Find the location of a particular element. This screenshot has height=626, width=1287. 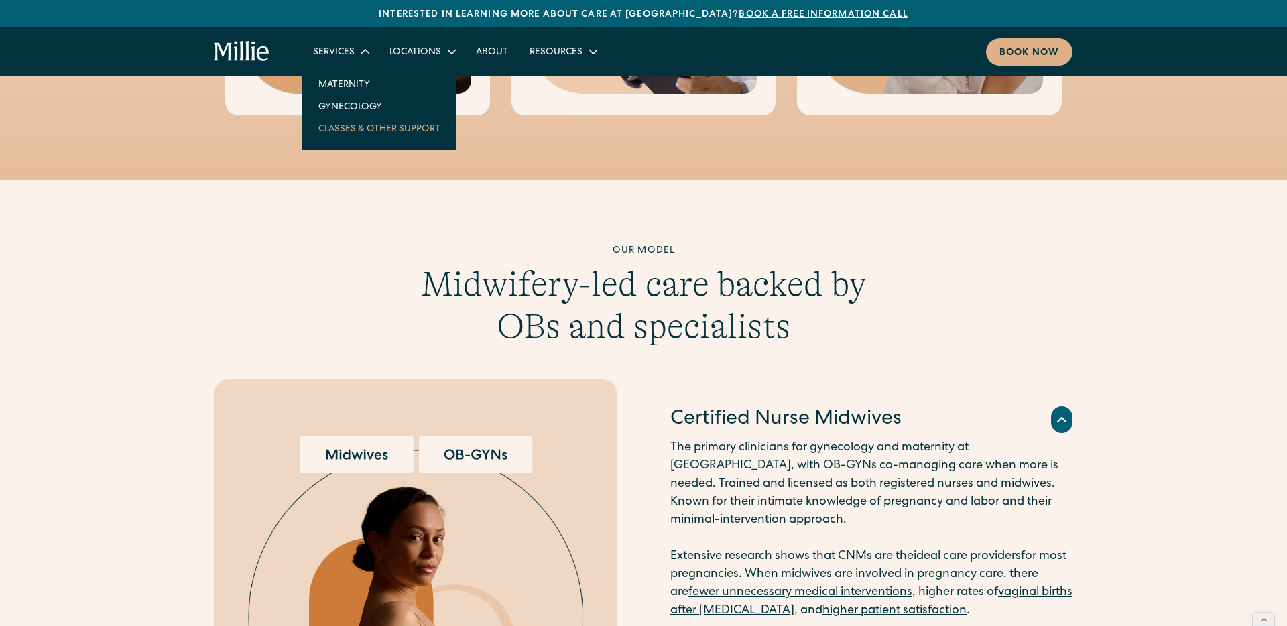

a: About is located at coordinates (492, 51).